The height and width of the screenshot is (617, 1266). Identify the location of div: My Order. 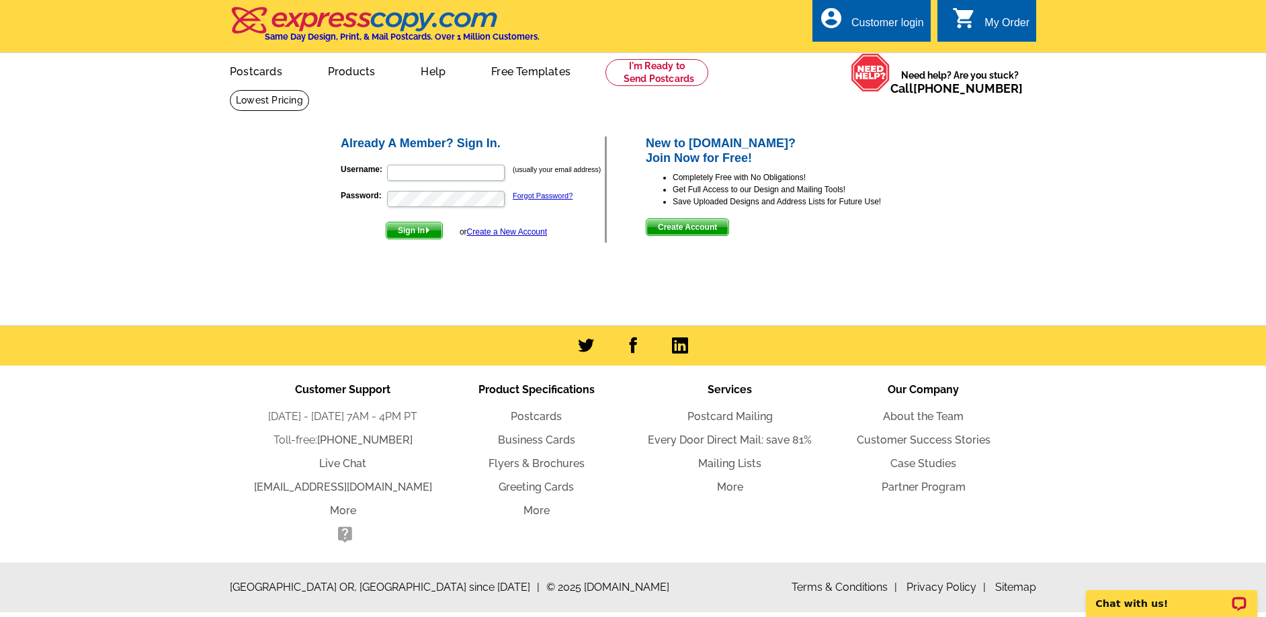
(1007, 26).